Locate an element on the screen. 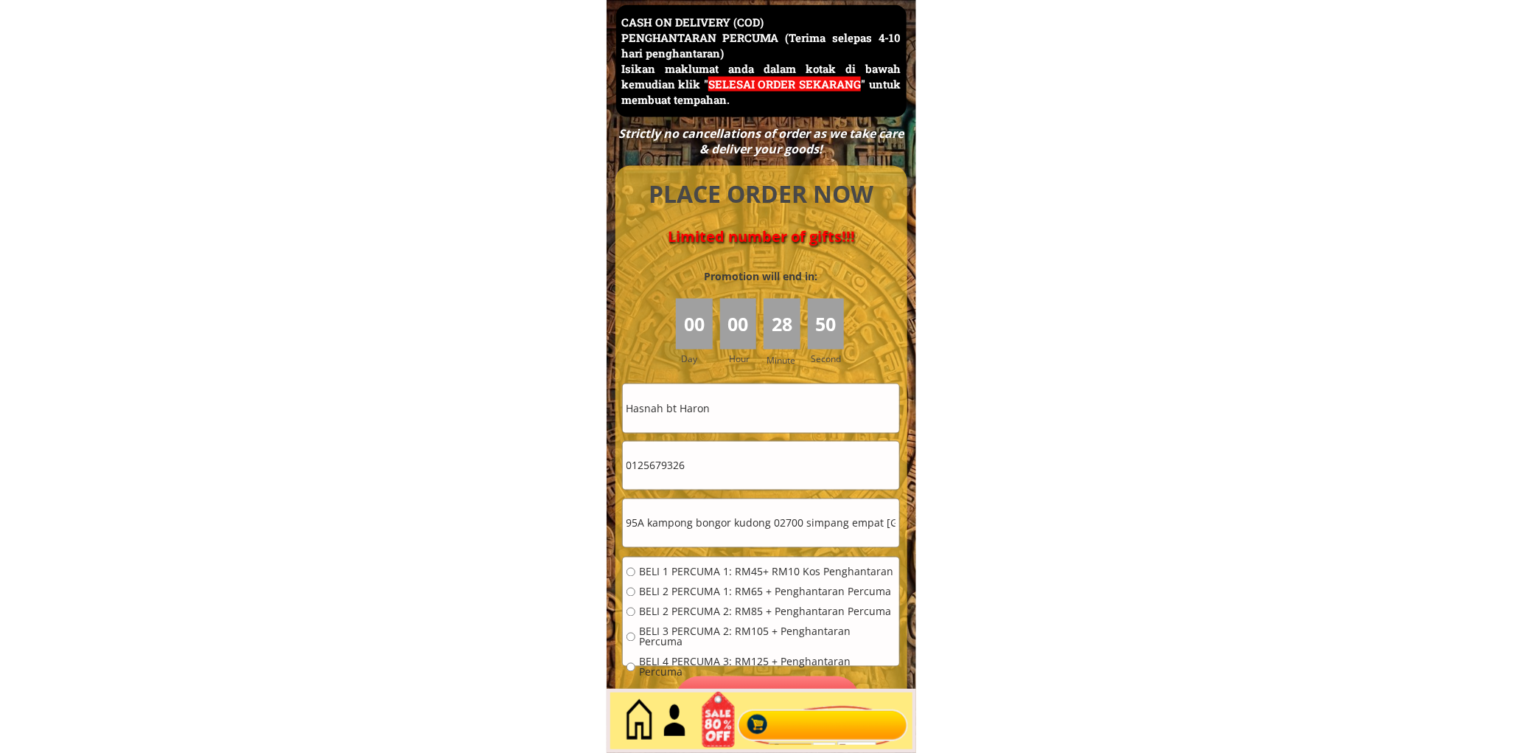 This screenshot has height=753, width=1522. span: BELI 4 PERCUMA 3: RM125 + Penghantaran Percuma is located at coordinates (767, 667).